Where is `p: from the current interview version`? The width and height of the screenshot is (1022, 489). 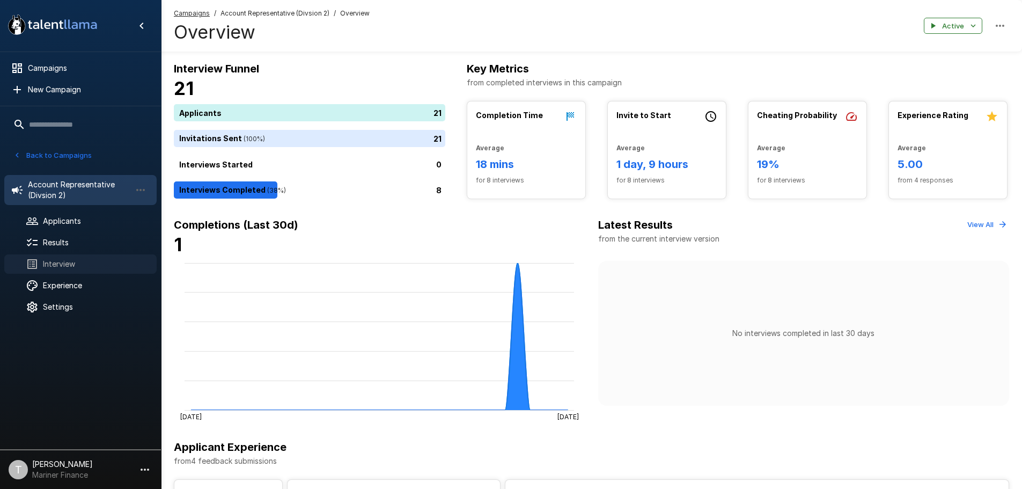 p: from the current interview version is located at coordinates (658, 239).